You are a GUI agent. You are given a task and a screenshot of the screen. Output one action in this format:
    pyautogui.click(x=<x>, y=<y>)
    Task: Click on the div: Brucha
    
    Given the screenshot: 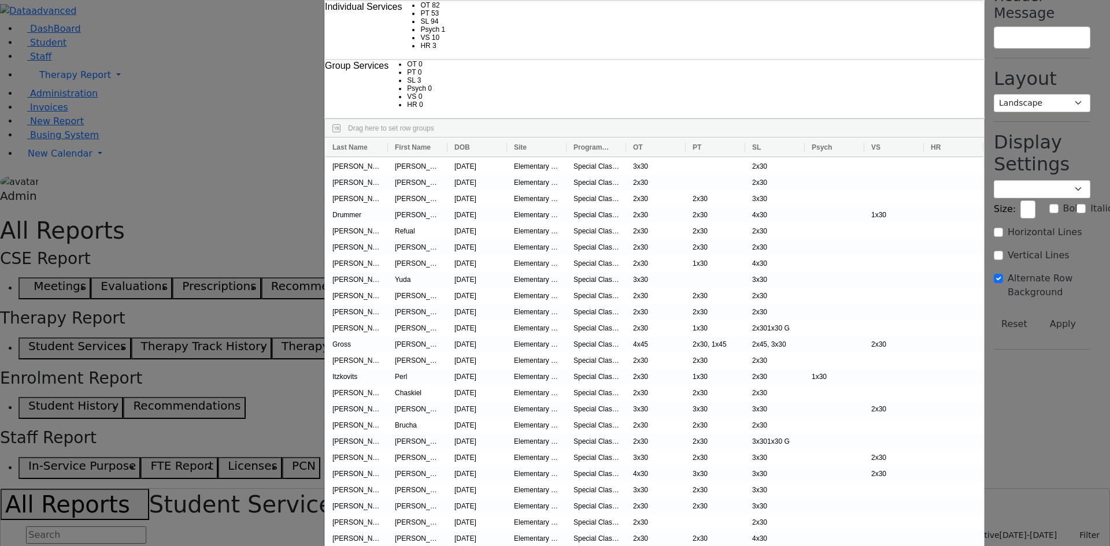 What is the action you would take?
    pyautogui.click(x=417, y=425)
    